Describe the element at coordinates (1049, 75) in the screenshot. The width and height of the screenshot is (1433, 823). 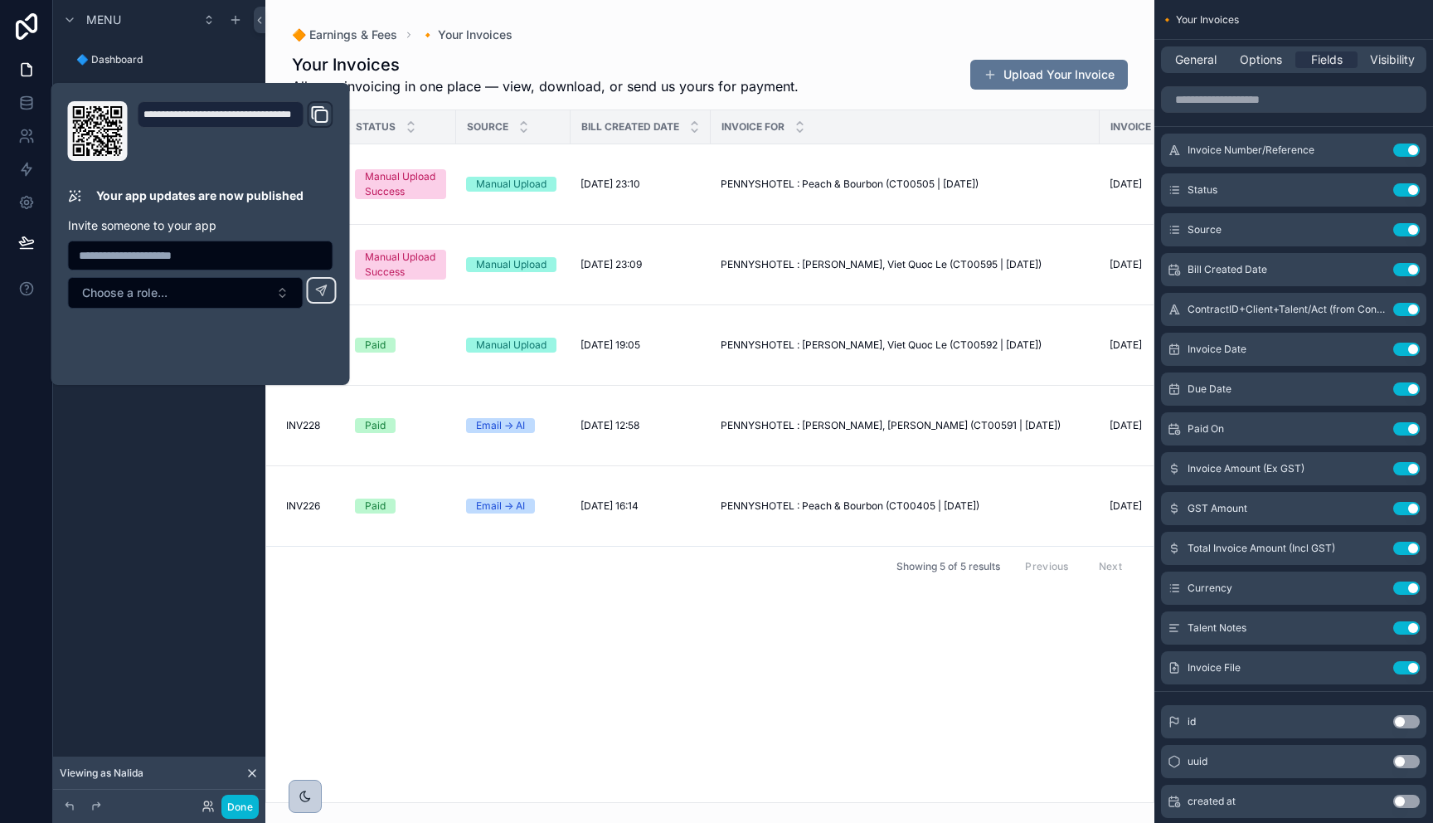
I see `button: Upload Your Invoice` at that location.